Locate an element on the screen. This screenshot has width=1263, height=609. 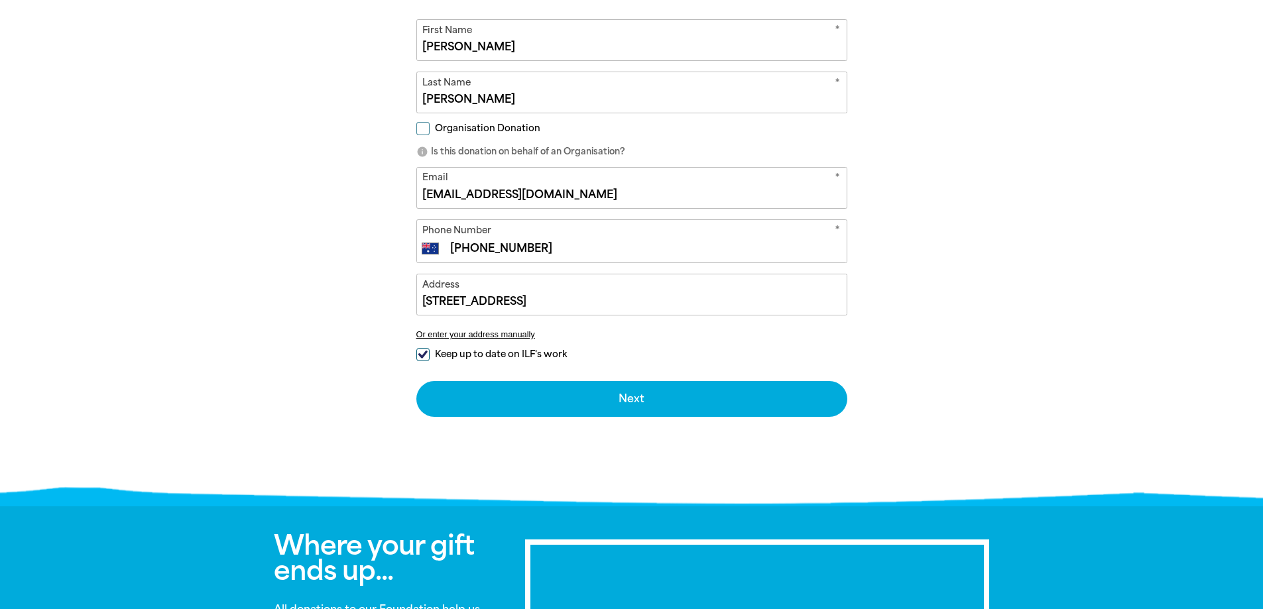
span: Where your gift ends up... is located at coordinates (374, 558).